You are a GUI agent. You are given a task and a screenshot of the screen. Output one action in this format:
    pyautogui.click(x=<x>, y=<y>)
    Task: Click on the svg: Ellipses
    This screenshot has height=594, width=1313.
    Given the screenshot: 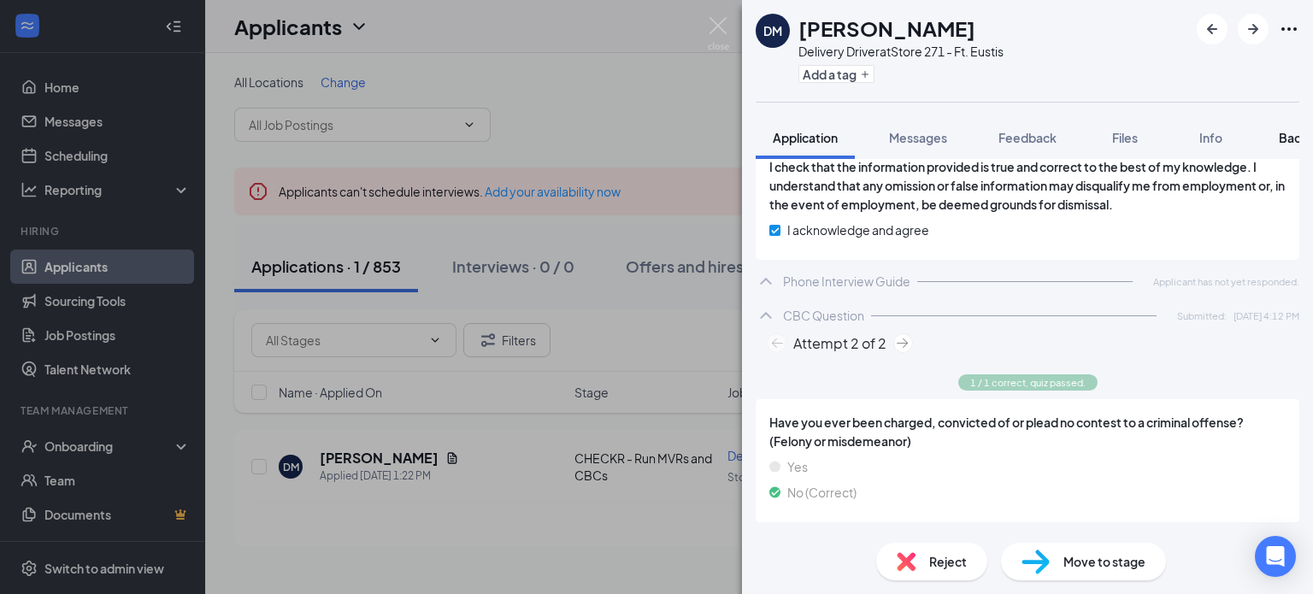 What is the action you would take?
    pyautogui.click(x=1289, y=29)
    